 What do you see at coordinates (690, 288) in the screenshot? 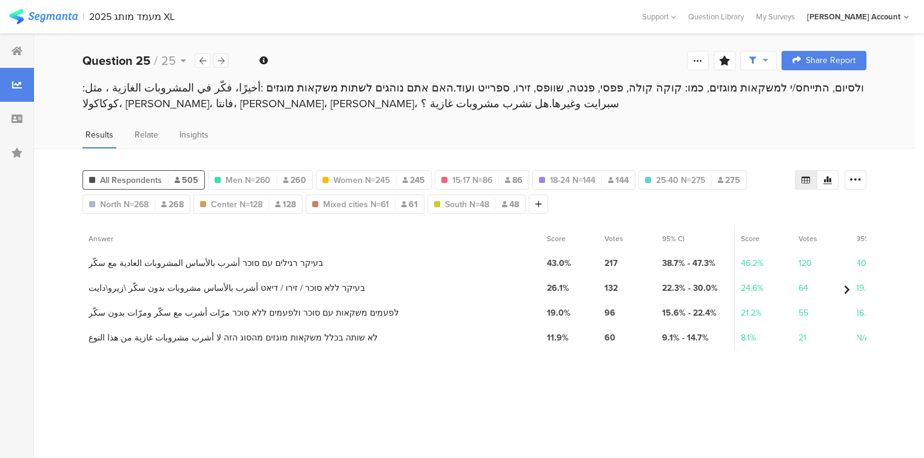
I see `span: 22.3% - 30.0%` at bounding box center [690, 288].